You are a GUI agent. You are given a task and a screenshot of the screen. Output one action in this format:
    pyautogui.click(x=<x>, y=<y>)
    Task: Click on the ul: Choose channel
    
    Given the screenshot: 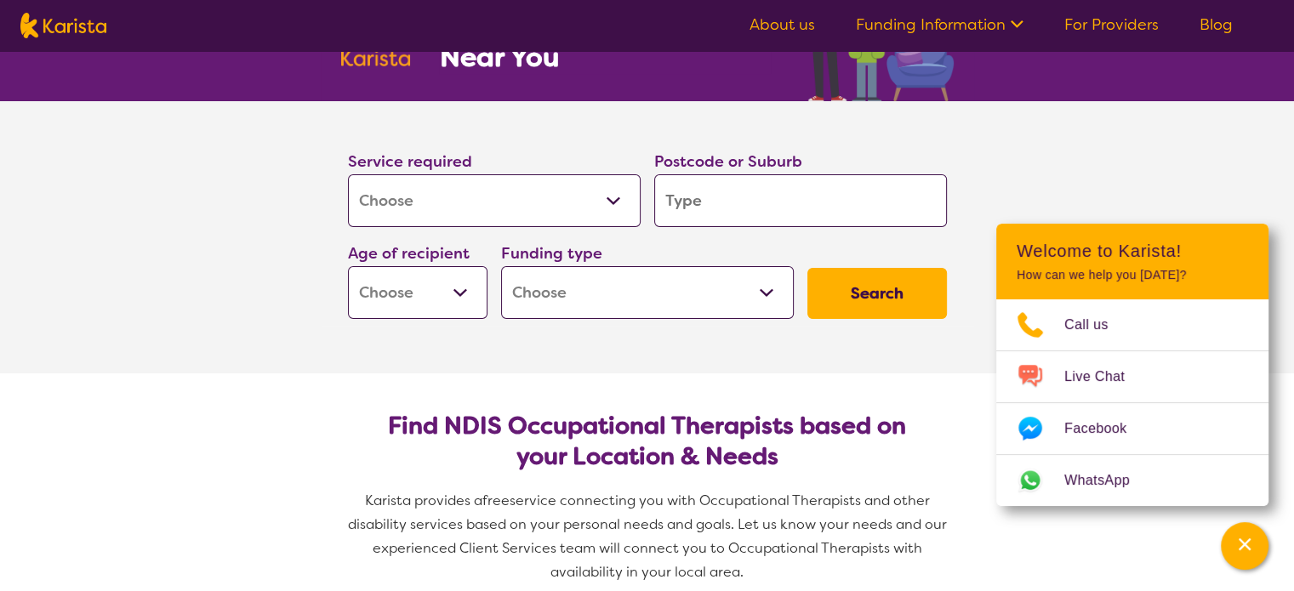 What is the action you would take?
    pyautogui.click(x=1132, y=402)
    